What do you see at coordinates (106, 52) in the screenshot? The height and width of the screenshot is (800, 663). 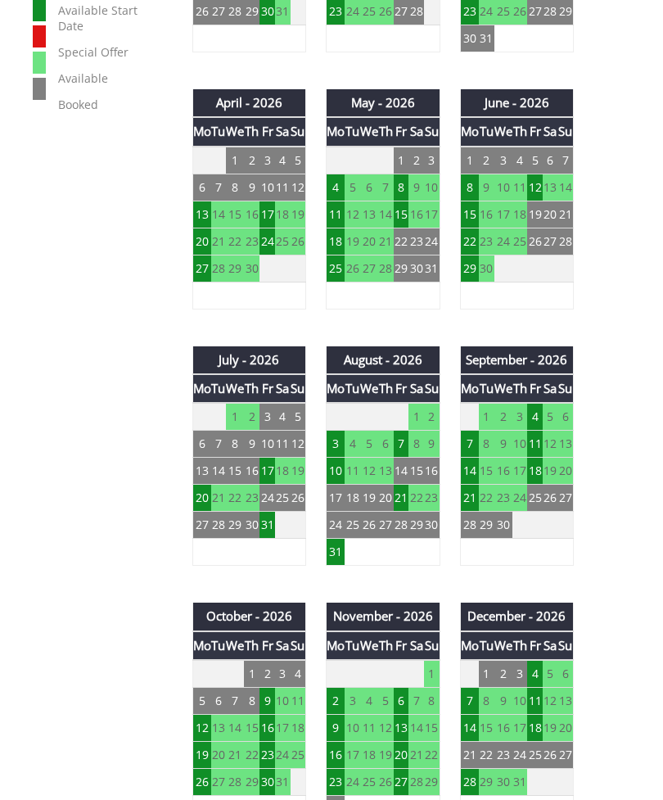 I see `dd: Special Offer` at bounding box center [106, 52].